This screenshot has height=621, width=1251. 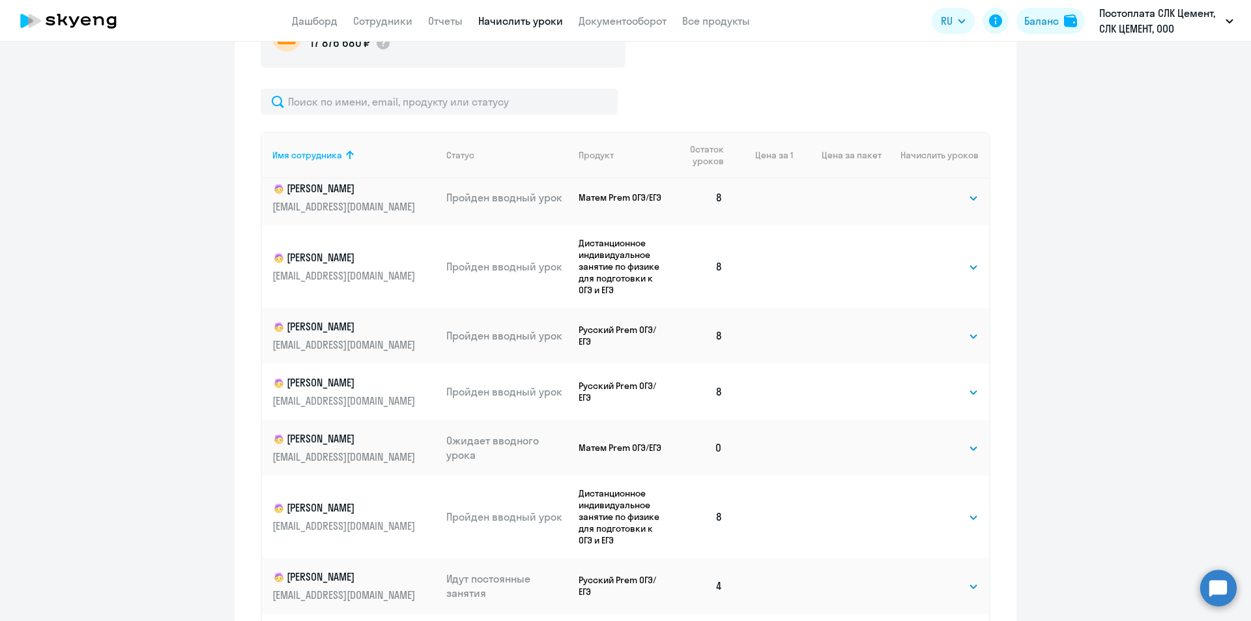 I want to click on p: 17 876 680 ₽, so click(x=340, y=43).